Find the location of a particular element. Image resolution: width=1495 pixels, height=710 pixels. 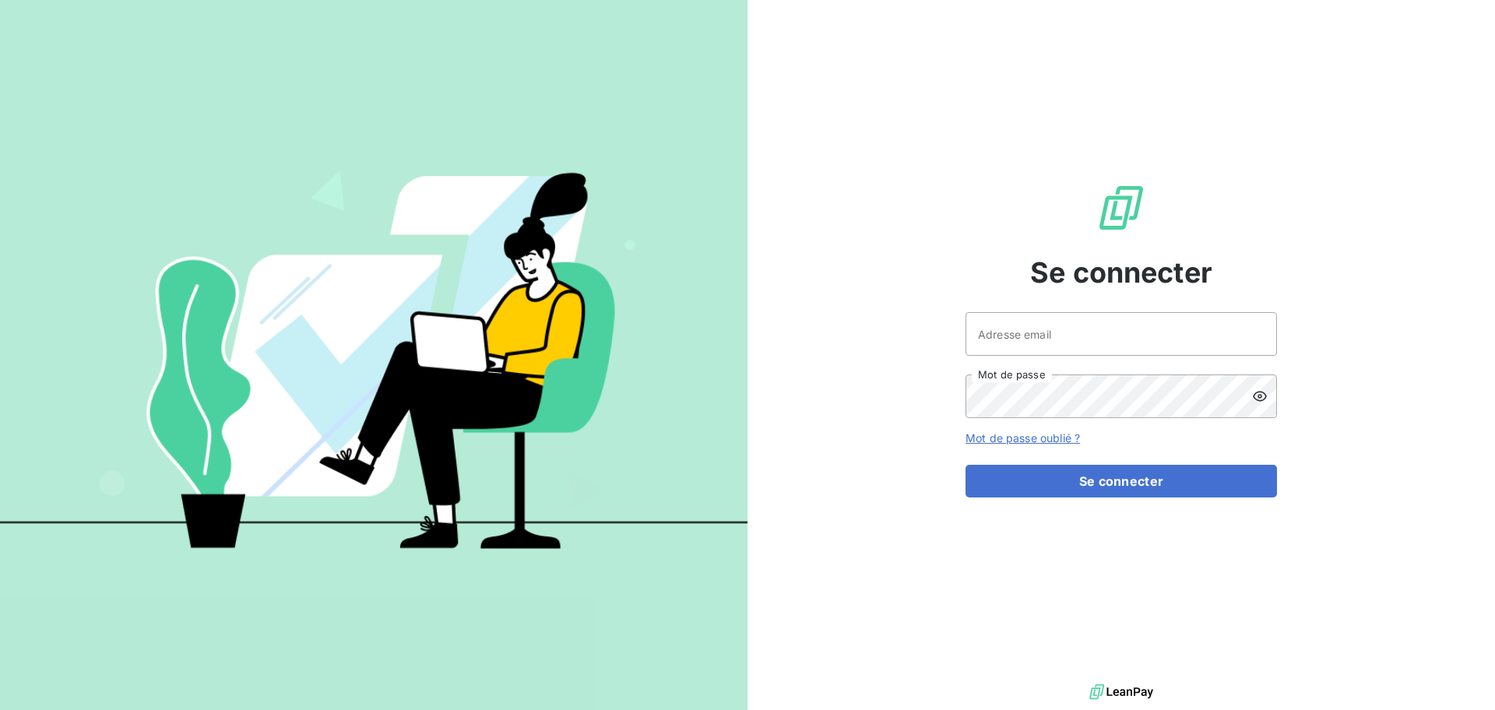

input: placeholder is located at coordinates (1121, 334).